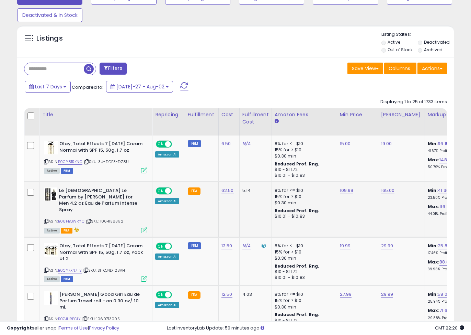 The image size is (471, 335). Describe the element at coordinates (346, 294) in the screenshot. I see `a: 27.99` at that location.